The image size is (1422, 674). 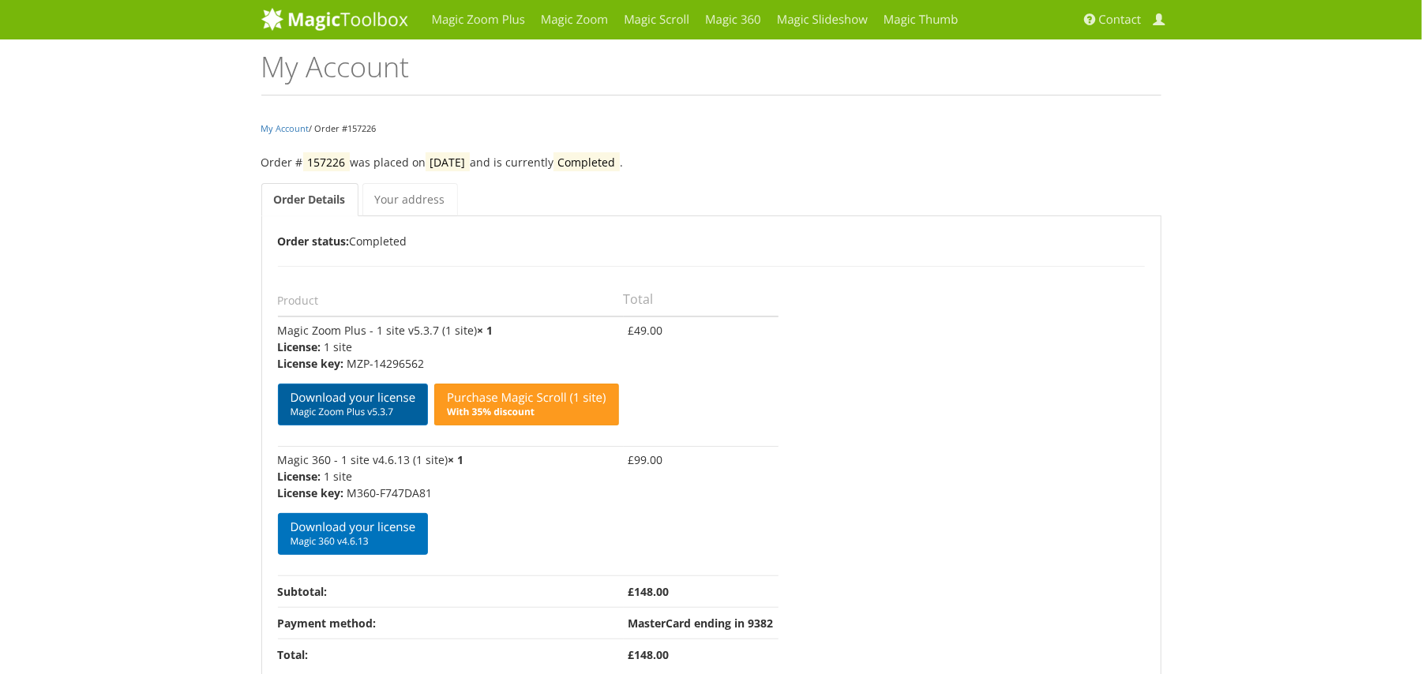 I want to click on nav: / Order #157226, so click(x=711, y=128).